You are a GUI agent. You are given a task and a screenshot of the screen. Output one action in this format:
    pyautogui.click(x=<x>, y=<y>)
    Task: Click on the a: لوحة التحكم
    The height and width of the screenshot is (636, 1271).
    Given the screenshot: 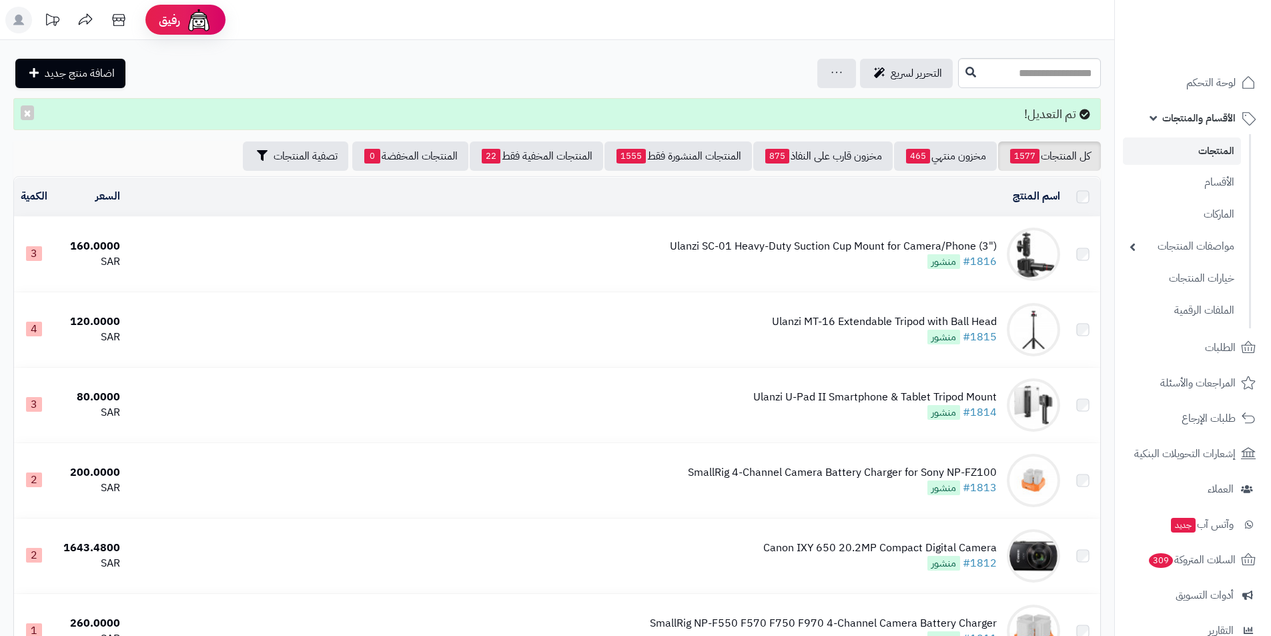 What is the action you would take?
    pyautogui.click(x=1193, y=83)
    